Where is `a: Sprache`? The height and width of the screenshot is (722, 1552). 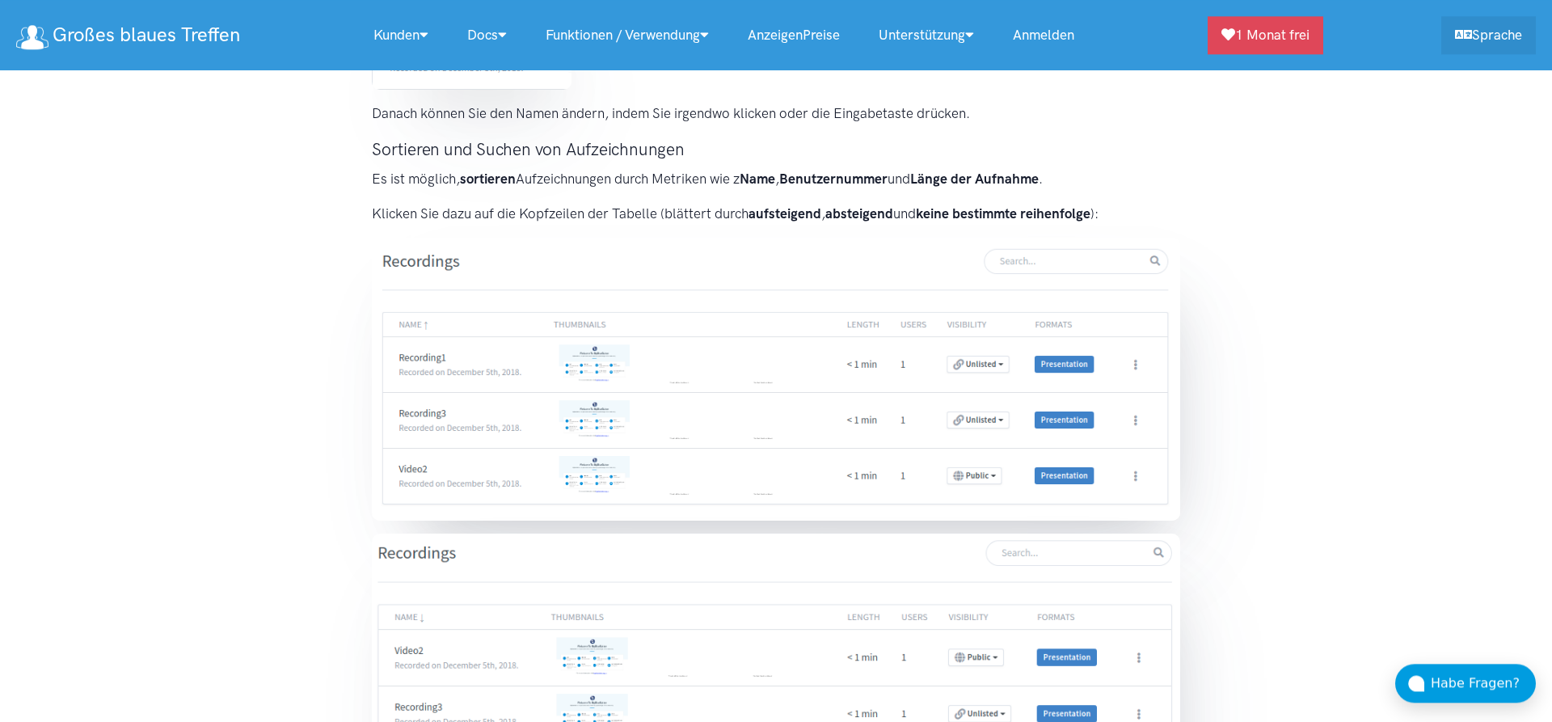
a: Sprache is located at coordinates (1489, 35).